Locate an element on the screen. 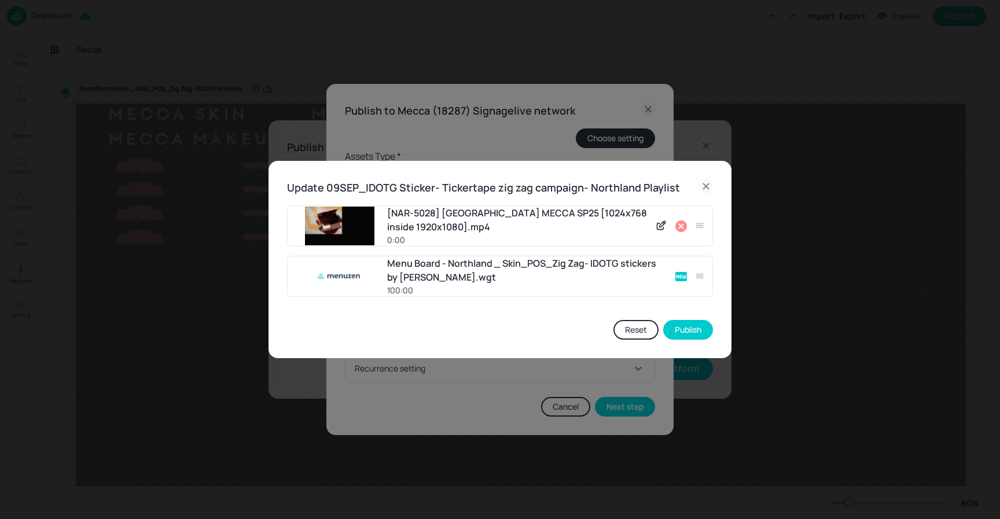  img: Xun0O2Xr6QS7z0QYHG6DYA%3D%3D is located at coordinates (340, 226).